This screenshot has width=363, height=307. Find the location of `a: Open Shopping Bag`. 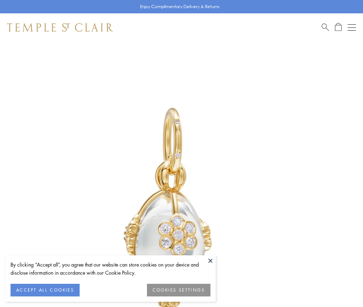

a: Open Shopping Bag is located at coordinates (338, 27).